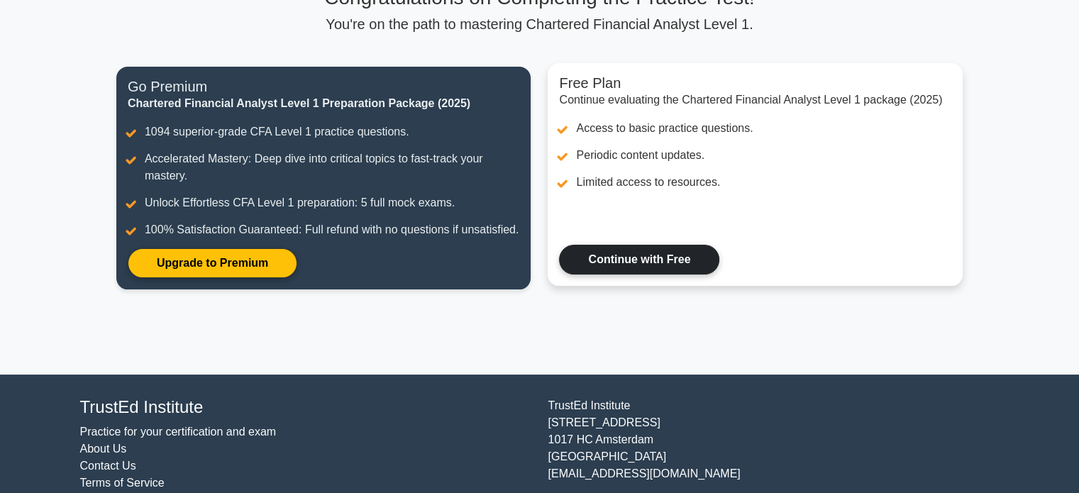 The height and width of the screenshot is (493, 1079). I want to click on a: Continue with Free, so click(639, 260).